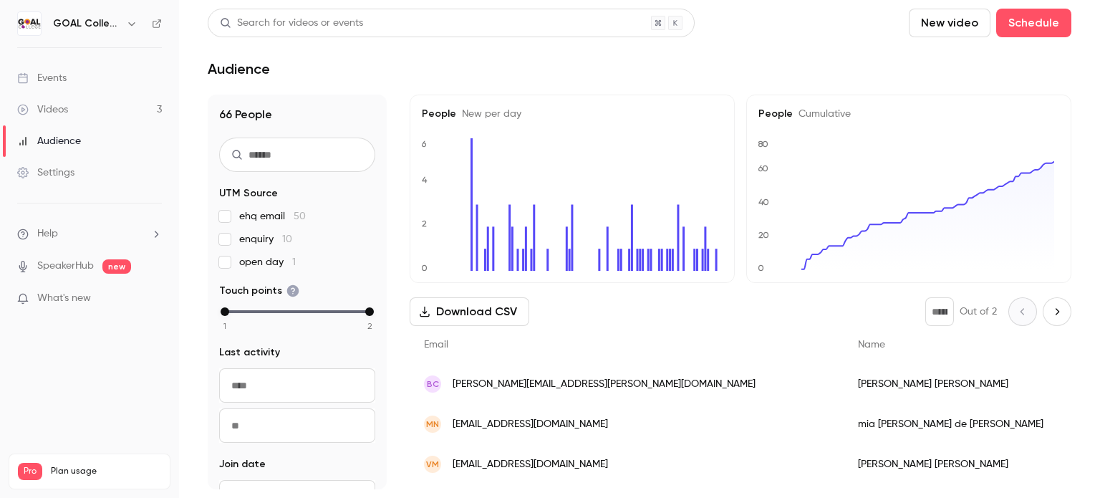  What do you see at coordinates (369, 311) in the screenshot?
I see `div: max` at bounding box center [369, 311].